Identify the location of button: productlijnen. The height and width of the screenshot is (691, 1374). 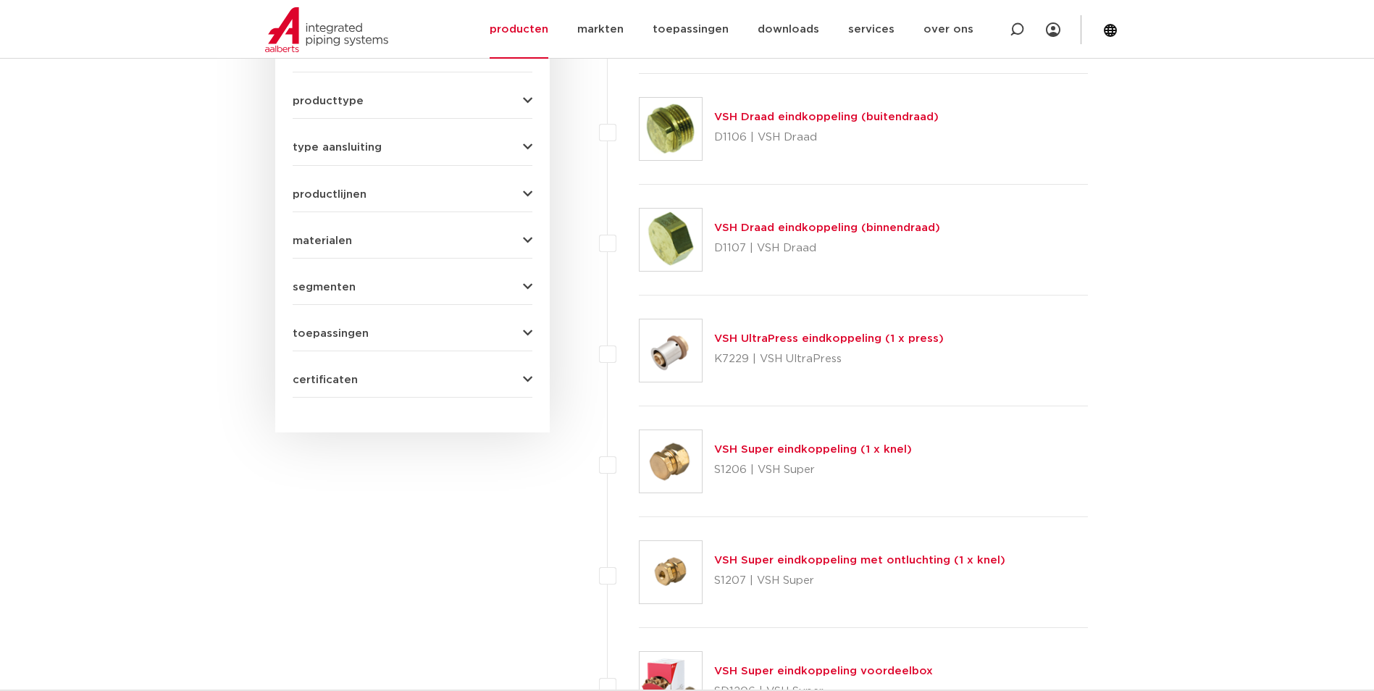
(412, 194).